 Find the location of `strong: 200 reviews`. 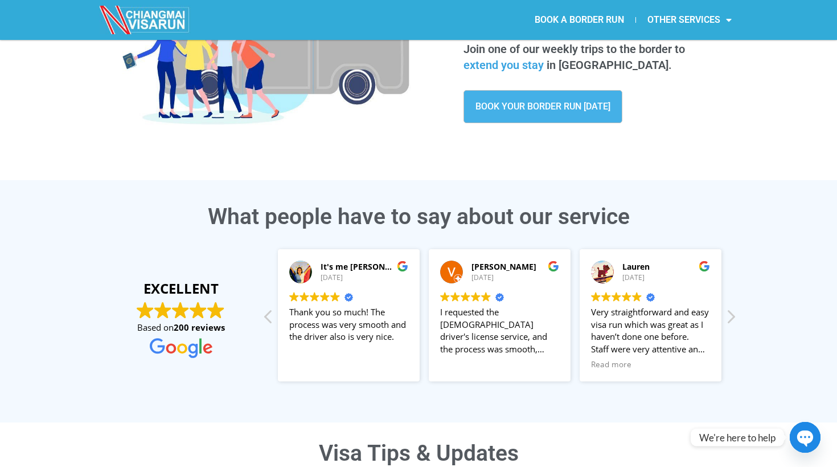

strong: 200 reviews is located at coordinates (199, 327).